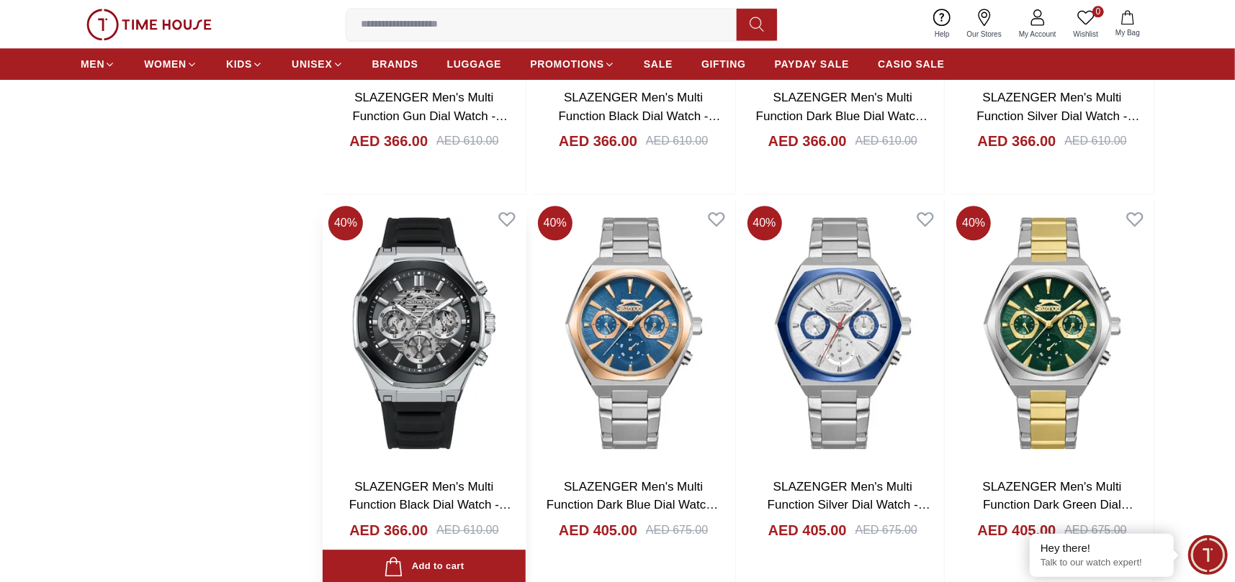 The width and height of the screenshot is (1235, 582). Describe the element at coordinates (1086, 24) in the screenshot. I see `a: 0Wishlist` at that location.